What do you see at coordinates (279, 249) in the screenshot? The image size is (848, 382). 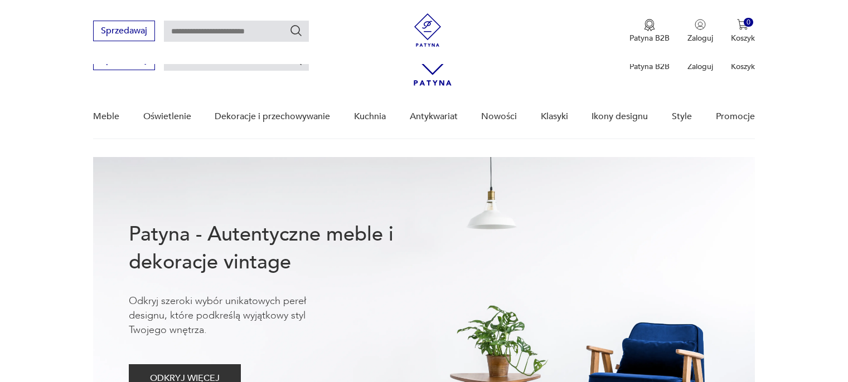 I see `h1: Patyna - Autentyczne meble i dekoracje vintage` at bounding box center [279, 249].